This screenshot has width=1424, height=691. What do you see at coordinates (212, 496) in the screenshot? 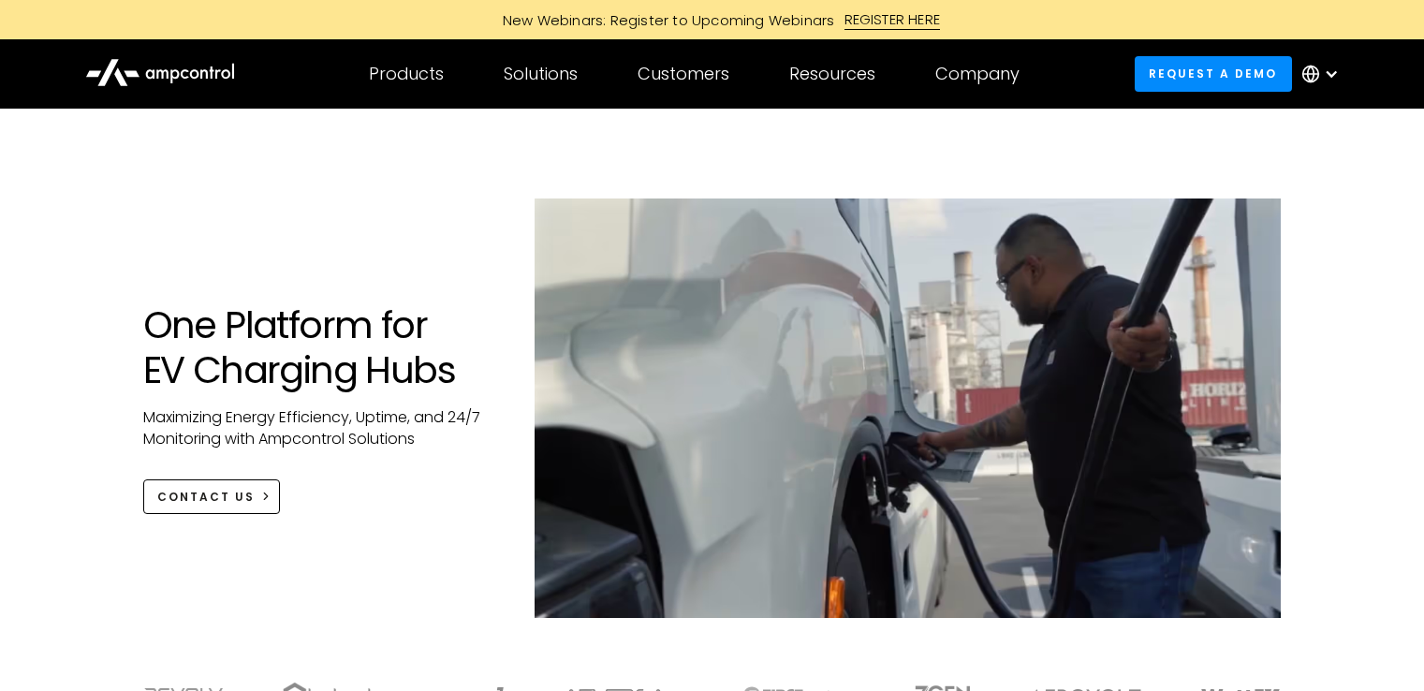
I see `a: CONTACT US` at bounding box center [212, 496].